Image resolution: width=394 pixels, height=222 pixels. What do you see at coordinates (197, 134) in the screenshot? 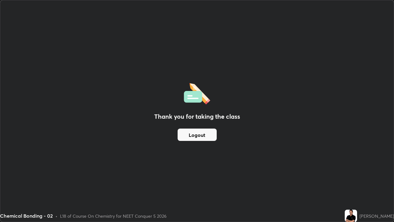
I see `button: Logout` at bounding box center [197, 134].